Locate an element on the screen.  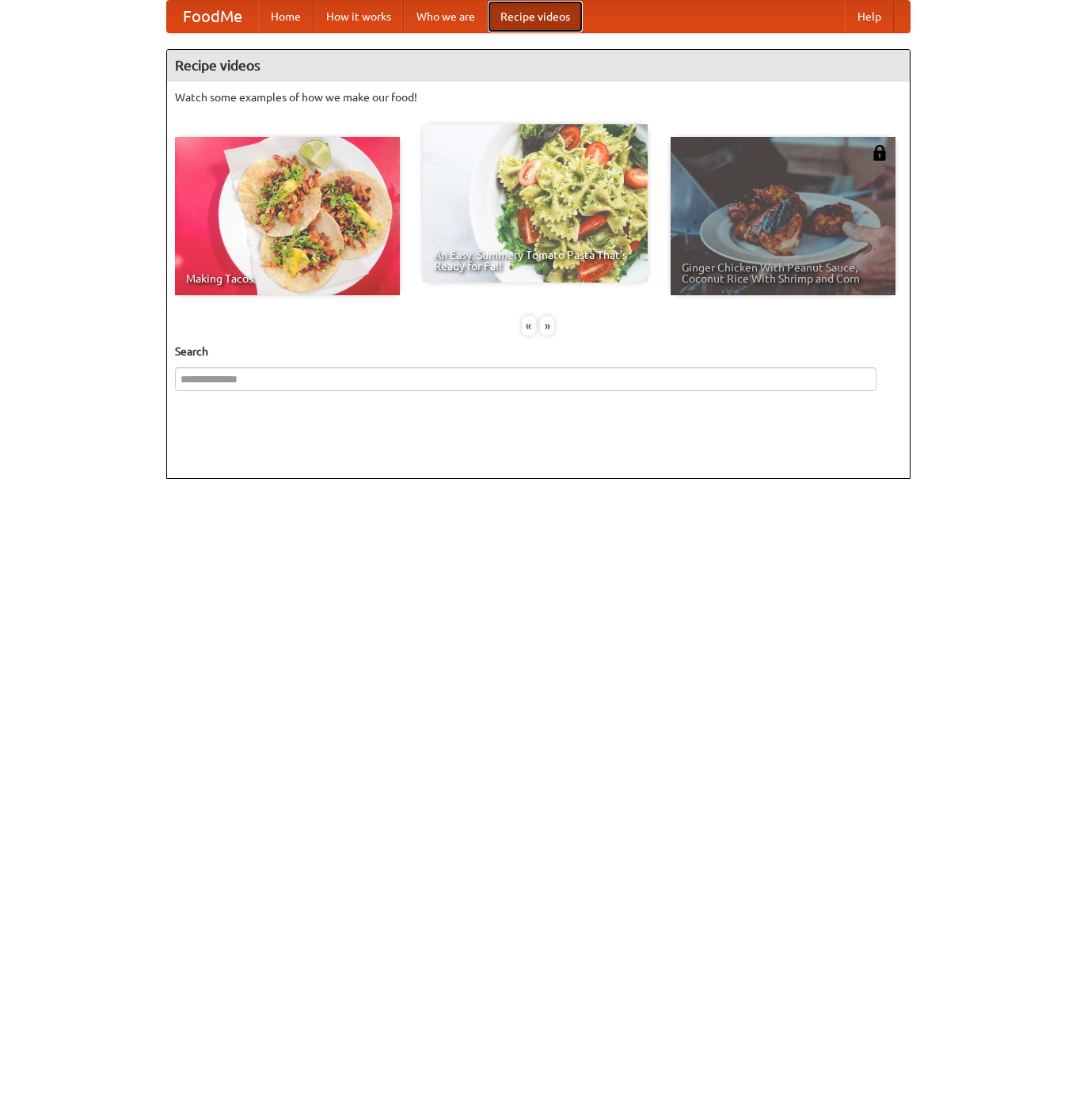
a: Who we are is located at coordinates (445, 16).